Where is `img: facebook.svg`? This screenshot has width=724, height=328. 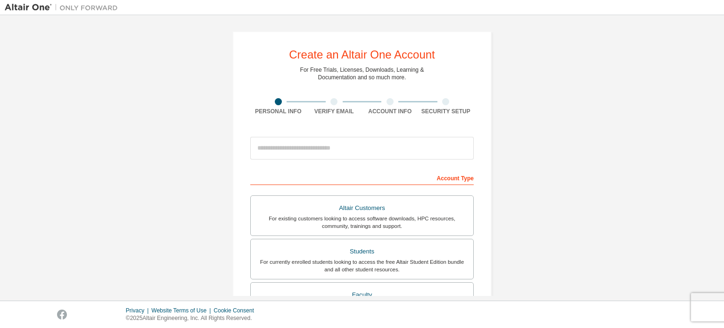
img: facebook.svg is located at coordinates (62, 314).